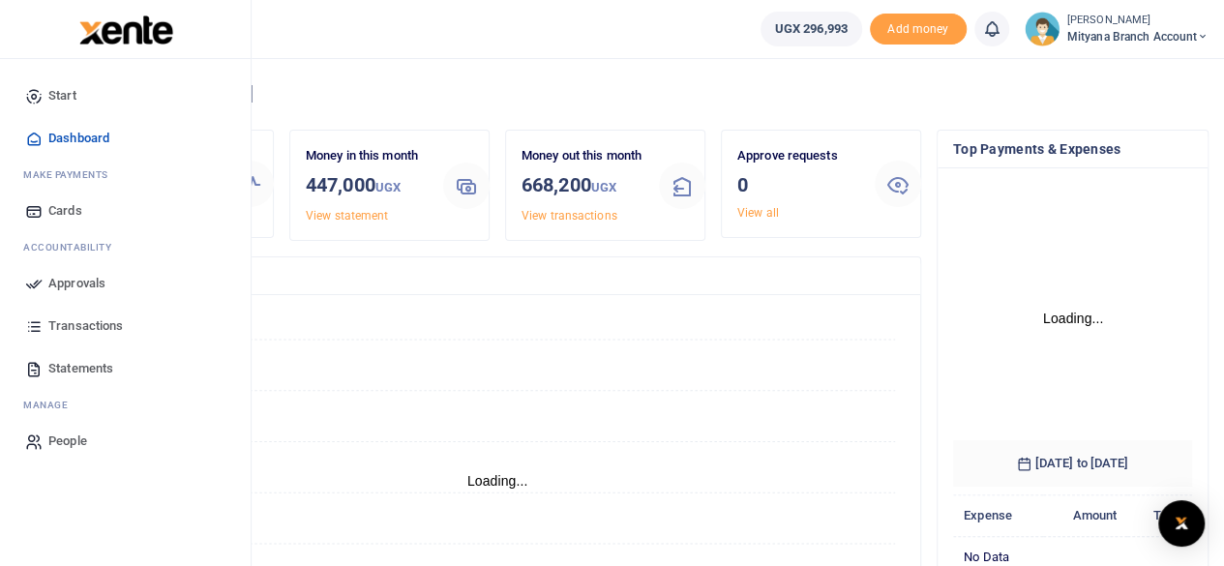  Describe the element at coordinates (125, 326) in the screenshot. I see `a: Transactions` at that location.